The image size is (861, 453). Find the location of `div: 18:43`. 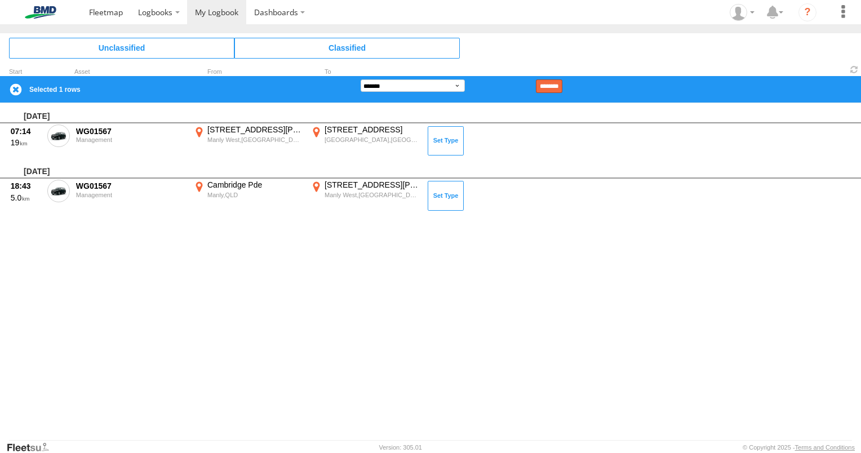

div: 18:43 is located at coordinates (26, 186).